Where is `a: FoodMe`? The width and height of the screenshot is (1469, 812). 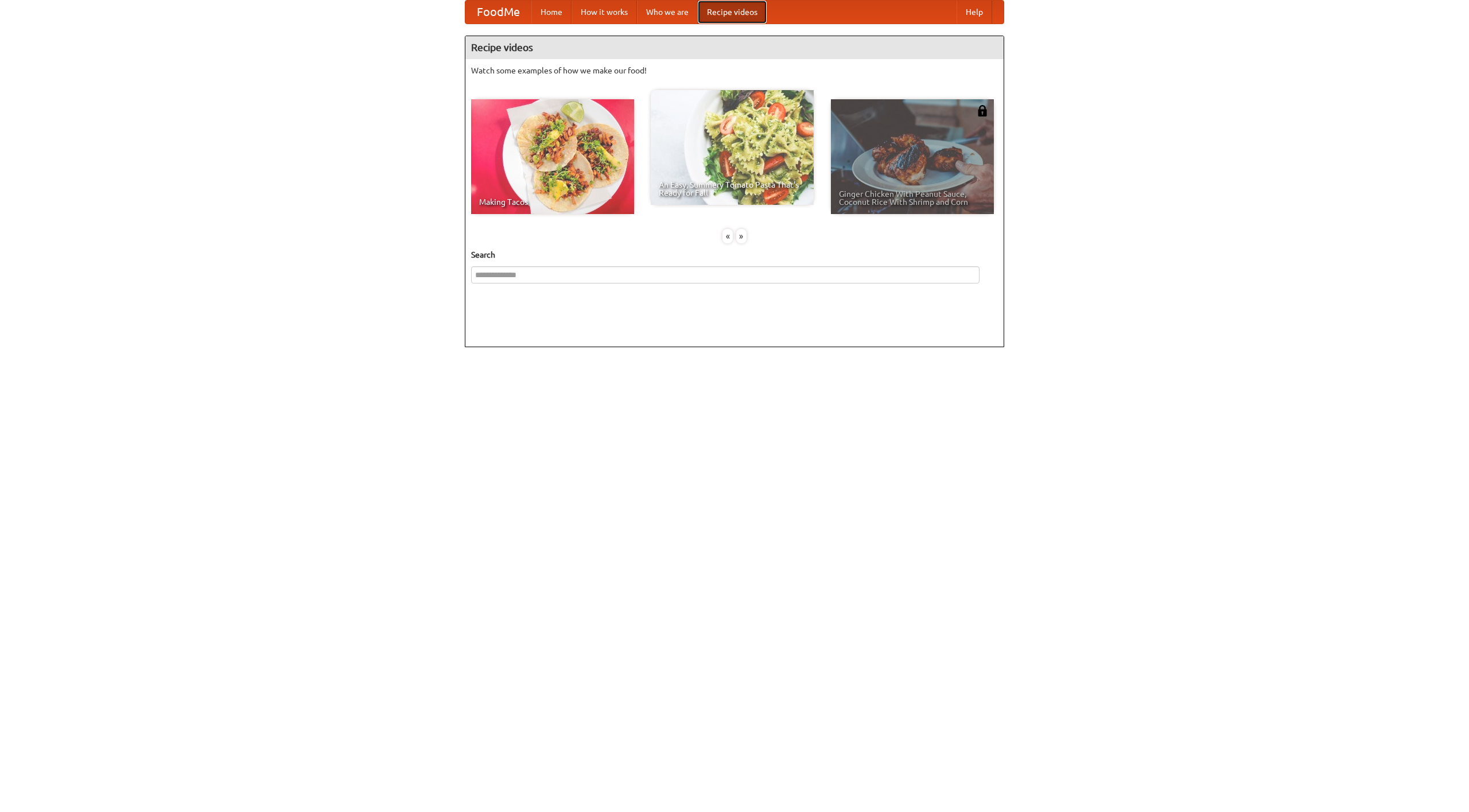
a: FoodMe is located at coordinates (498, 12).